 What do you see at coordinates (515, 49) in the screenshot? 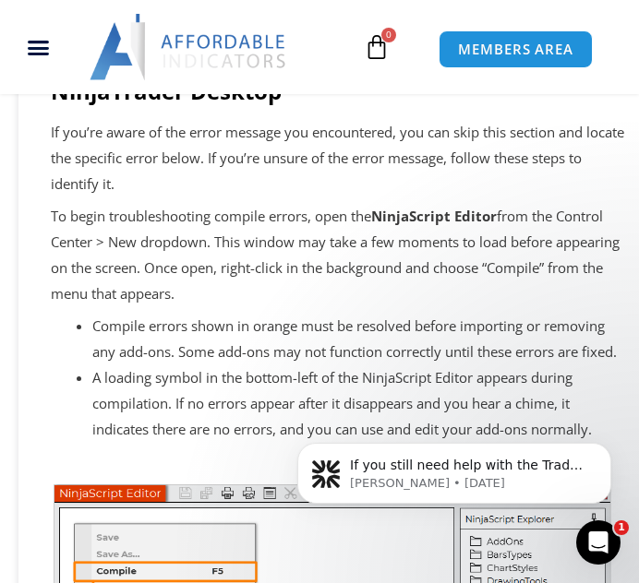
I see `span: MEMBERS AREA` at bounding box center [515, 49].